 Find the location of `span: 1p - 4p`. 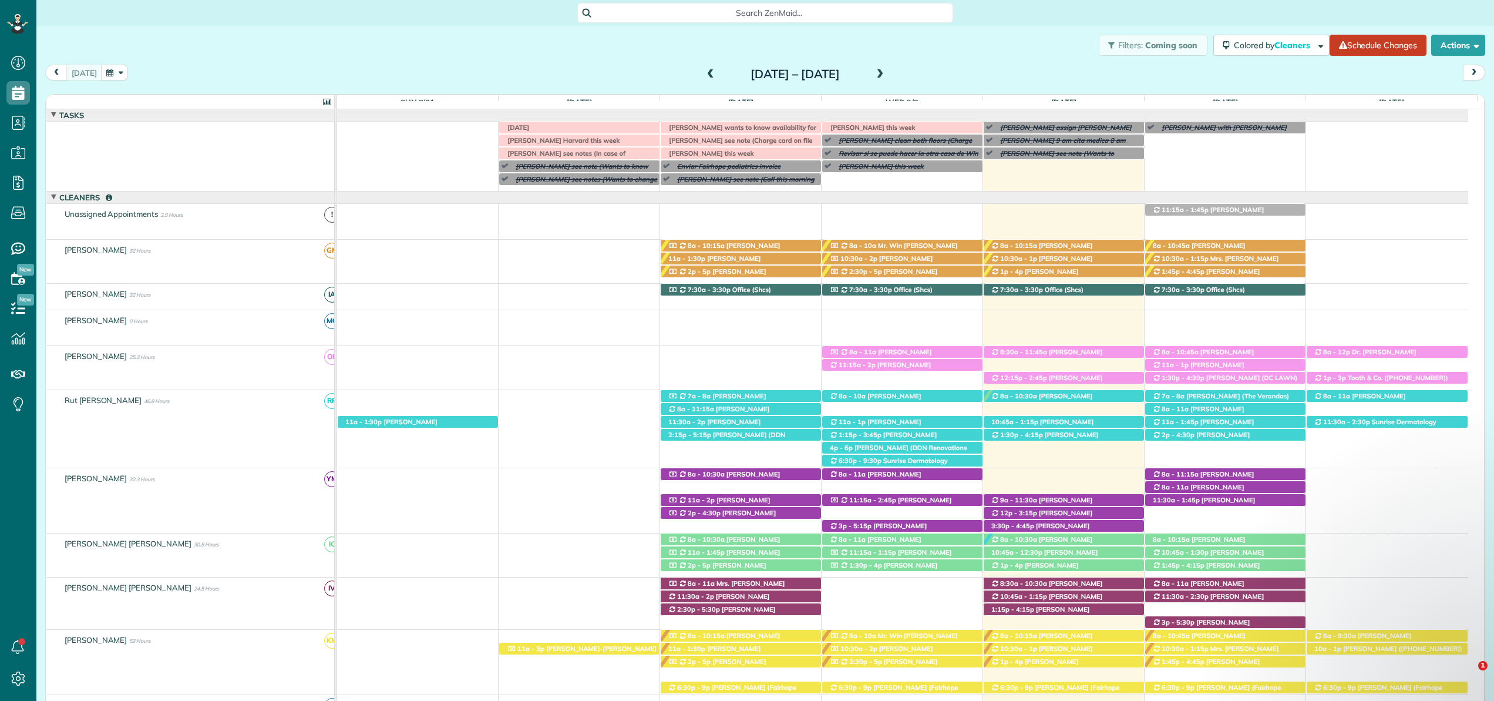

span: 1p - 4p is located at coordinates (1011, 271).